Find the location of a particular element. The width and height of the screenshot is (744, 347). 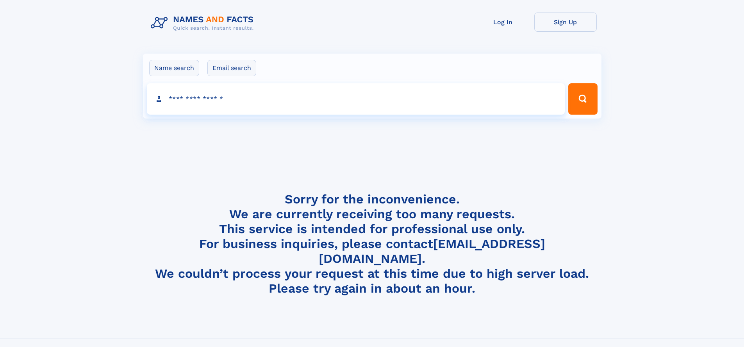

label: Name search is located at coordinates (174, 68).